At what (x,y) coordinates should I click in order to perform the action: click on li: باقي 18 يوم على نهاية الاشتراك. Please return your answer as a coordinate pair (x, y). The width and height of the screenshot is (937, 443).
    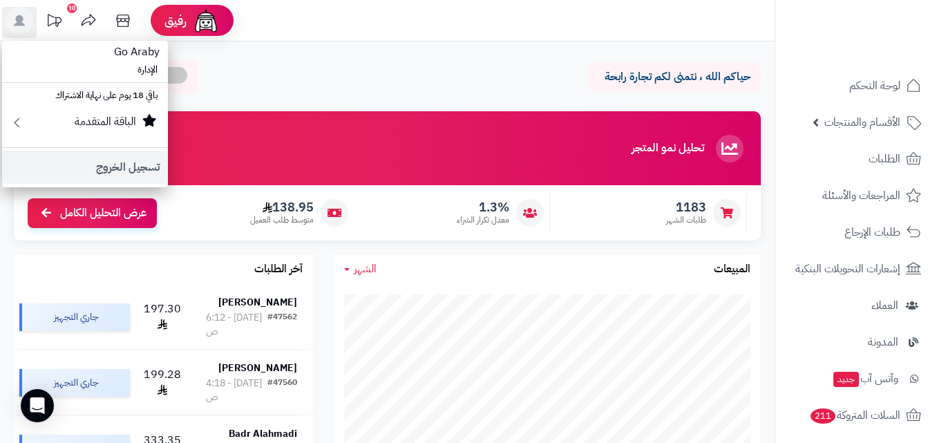
    Looking at the image, I should click on (85, 95).